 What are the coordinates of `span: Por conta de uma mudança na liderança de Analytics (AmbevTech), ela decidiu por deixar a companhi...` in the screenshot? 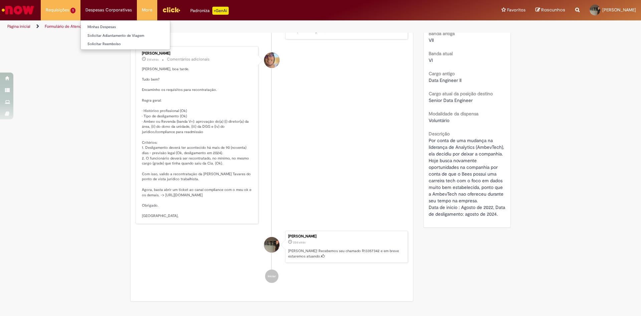 It's located at (468, 177).